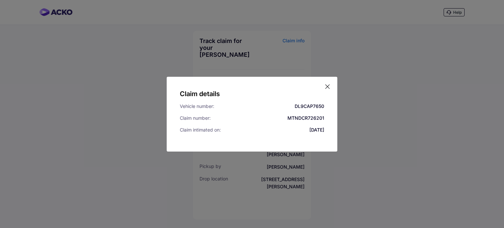  I want to click on div: DL9CAP7650, so click(309, 106).